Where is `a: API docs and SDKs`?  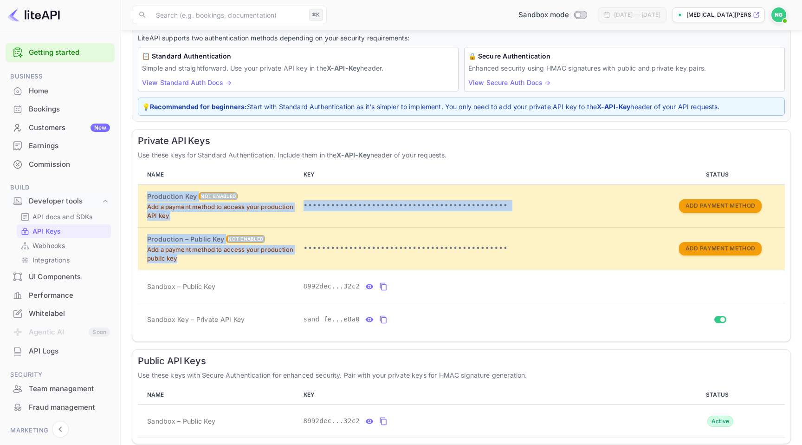 a: API docs and SDKs is located at coordinates (64, 216).